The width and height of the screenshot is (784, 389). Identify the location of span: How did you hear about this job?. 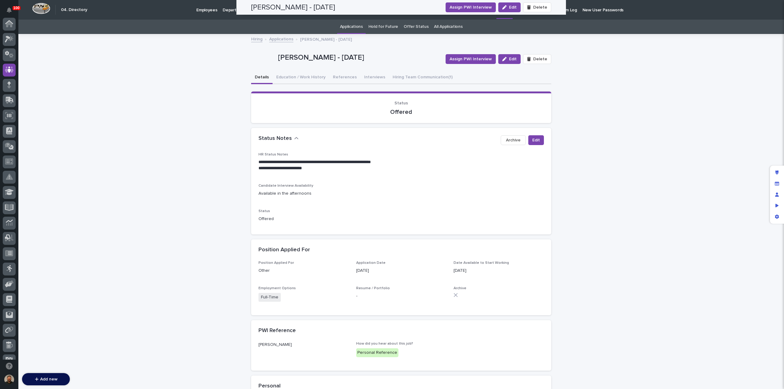
(385, 344).